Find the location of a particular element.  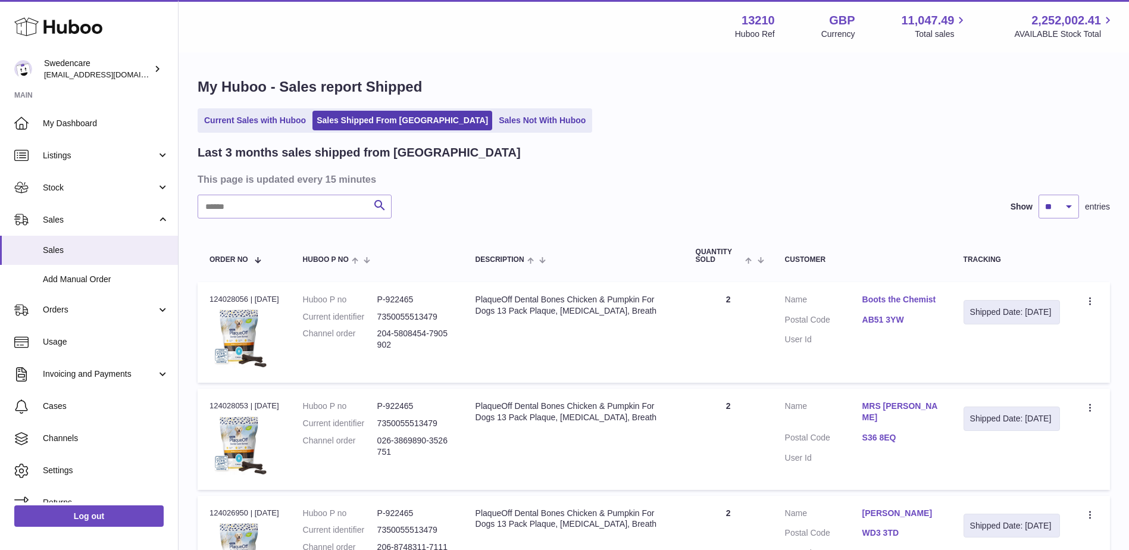

span: Listings is located at coordinates (99, 155).